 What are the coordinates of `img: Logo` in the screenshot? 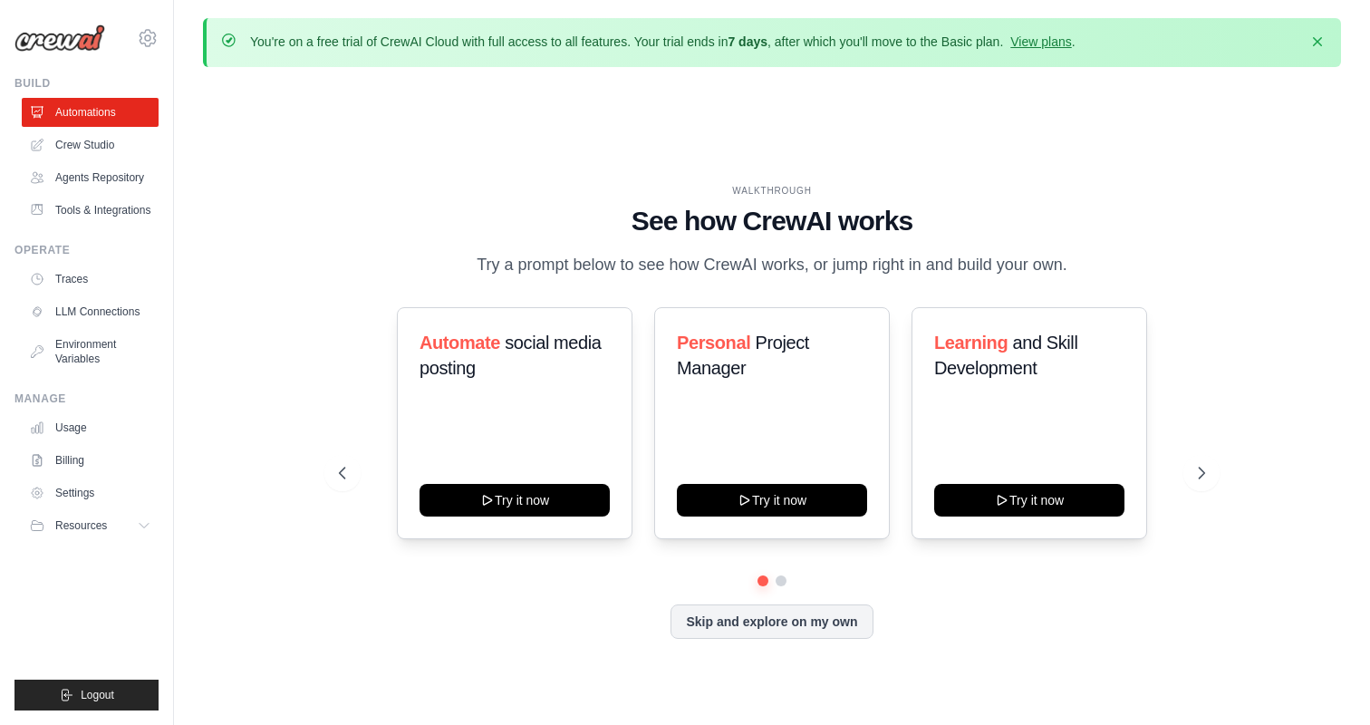 It's located at (60, 38).